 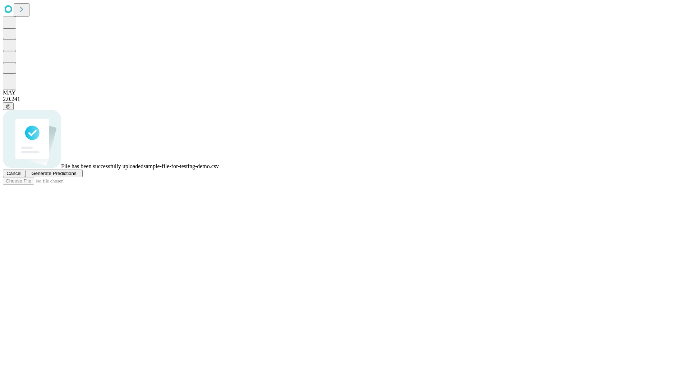 I want to click on span: File has been successfully uploaded, so click(x=102, y=166).